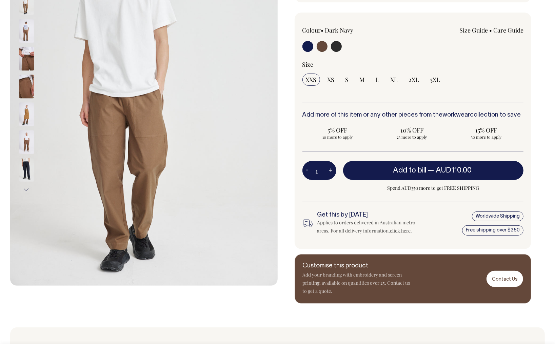  Describe the element at coordinates (311, 80) in the screenshot. I see `input: XXS` at that location.